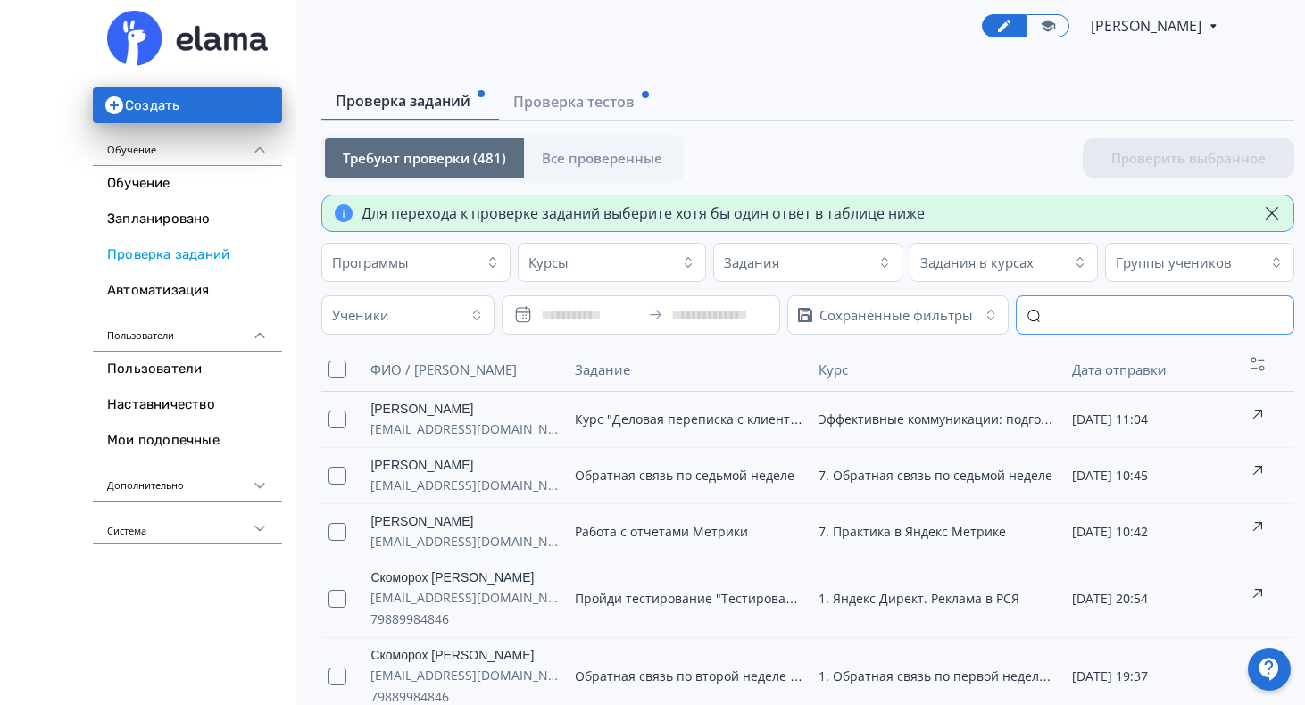  What do you see at coordinates (187, 255) in the screenshot?
I see `a: Проверка заданий` at bounding box center [187, 255].